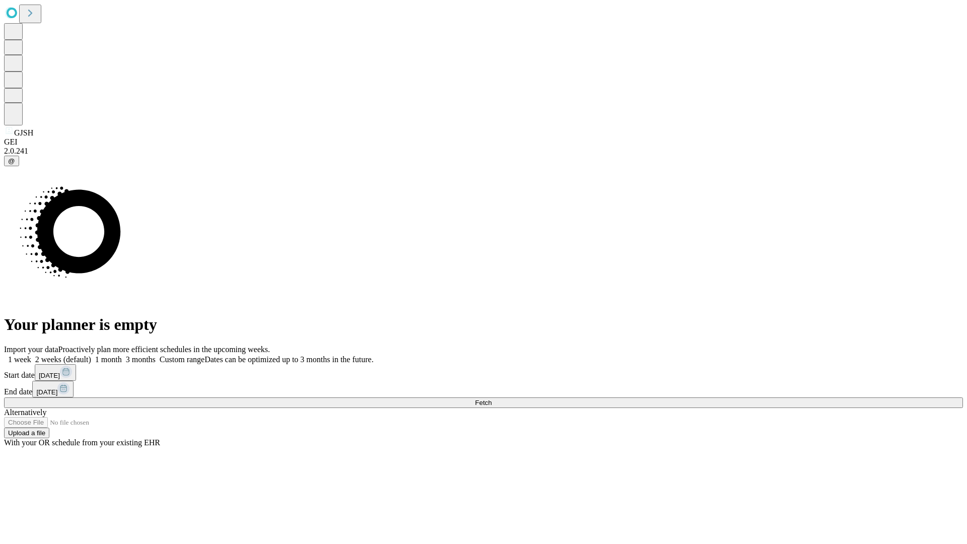  Describe the element at coordinates (483, 151) in the screenshot. I see `div: 2.0.241` at that location.